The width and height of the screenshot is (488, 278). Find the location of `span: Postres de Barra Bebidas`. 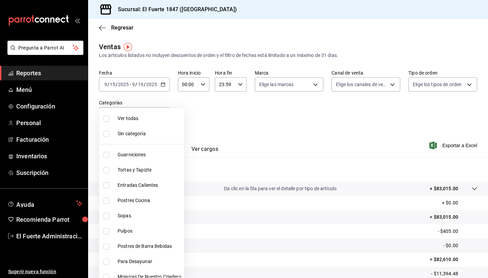

span: Postres de Barra Bebidas is located at coordinates (149, 246).